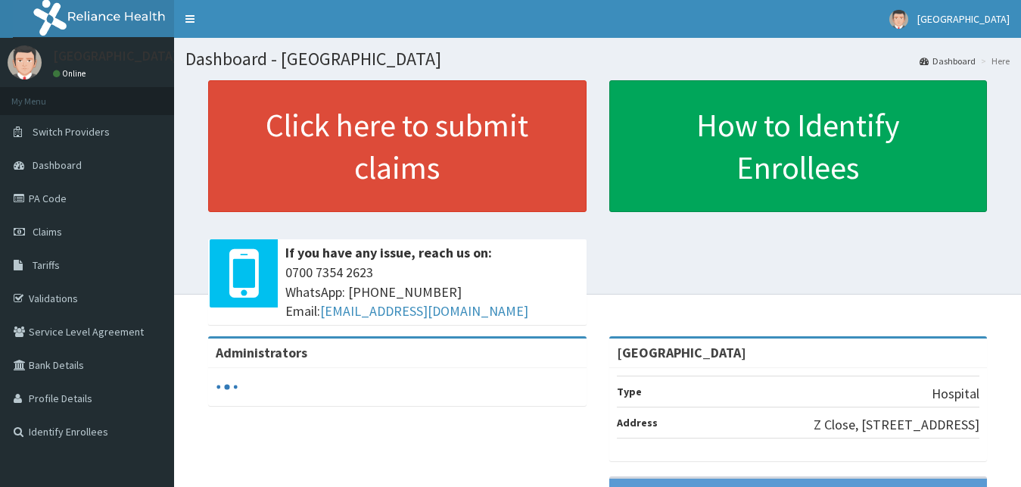  I want to click on a: Online, so click(71, 73).